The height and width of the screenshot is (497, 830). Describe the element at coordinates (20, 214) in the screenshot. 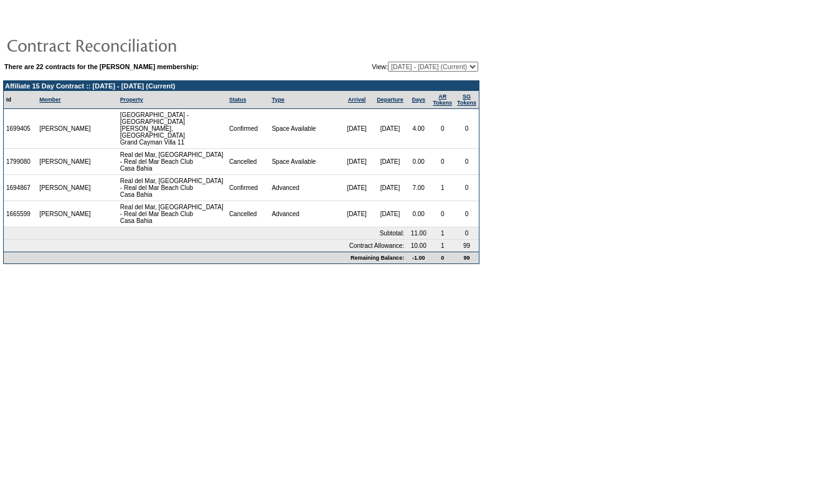

I see `td: 1665599` at that location.